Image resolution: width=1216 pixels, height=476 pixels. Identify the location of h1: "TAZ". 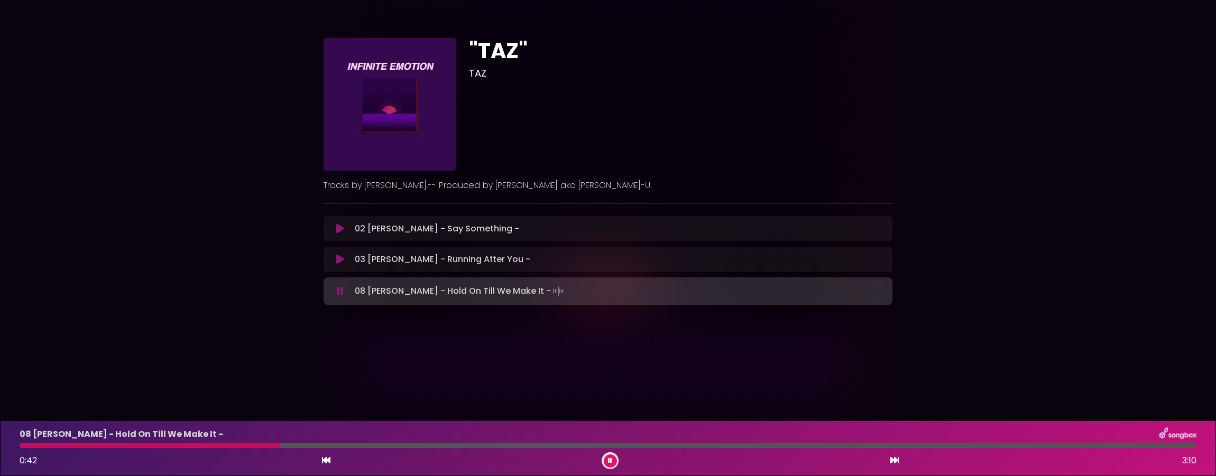
(680, 51).